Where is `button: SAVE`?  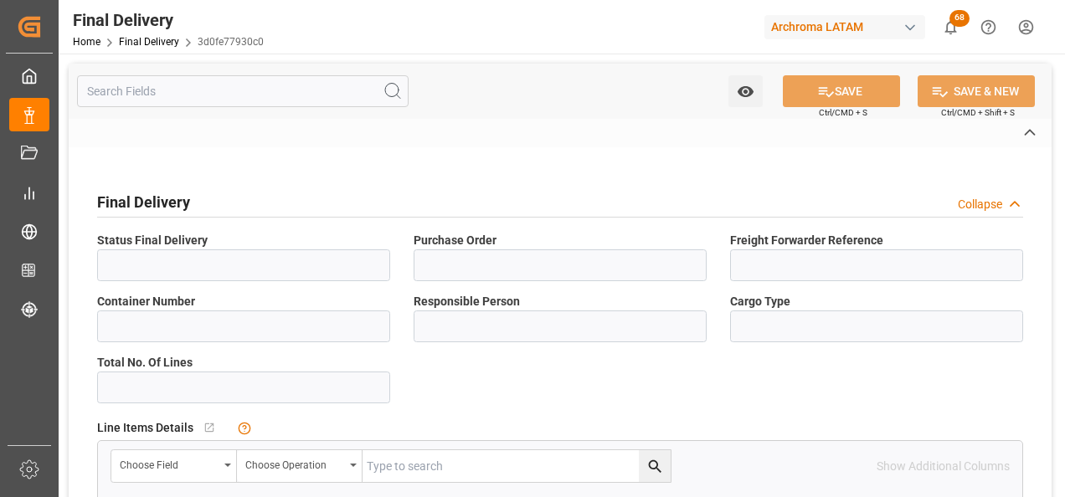 button: SAVE is located at coordinates (841, 91).